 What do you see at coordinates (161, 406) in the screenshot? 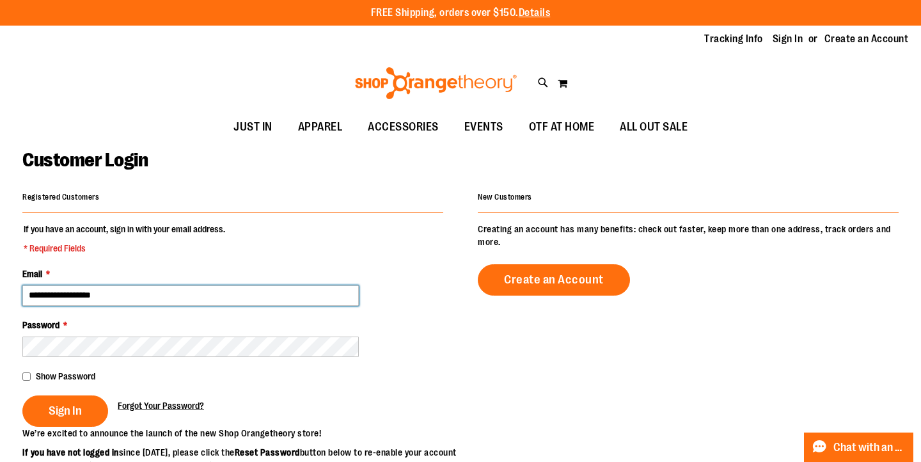
I see `a: Forgot Your Password?` at bounding box center [161, 406].